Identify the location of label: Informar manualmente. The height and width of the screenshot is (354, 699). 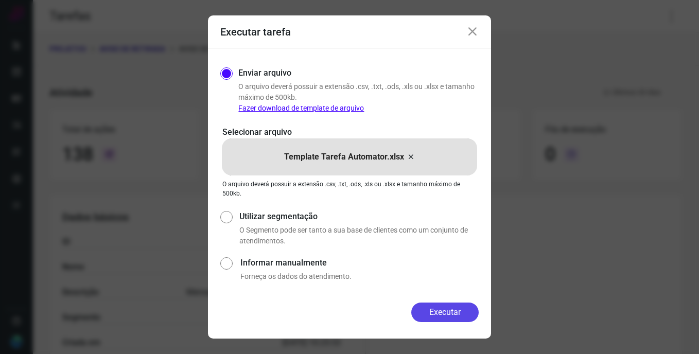
(359, 263).